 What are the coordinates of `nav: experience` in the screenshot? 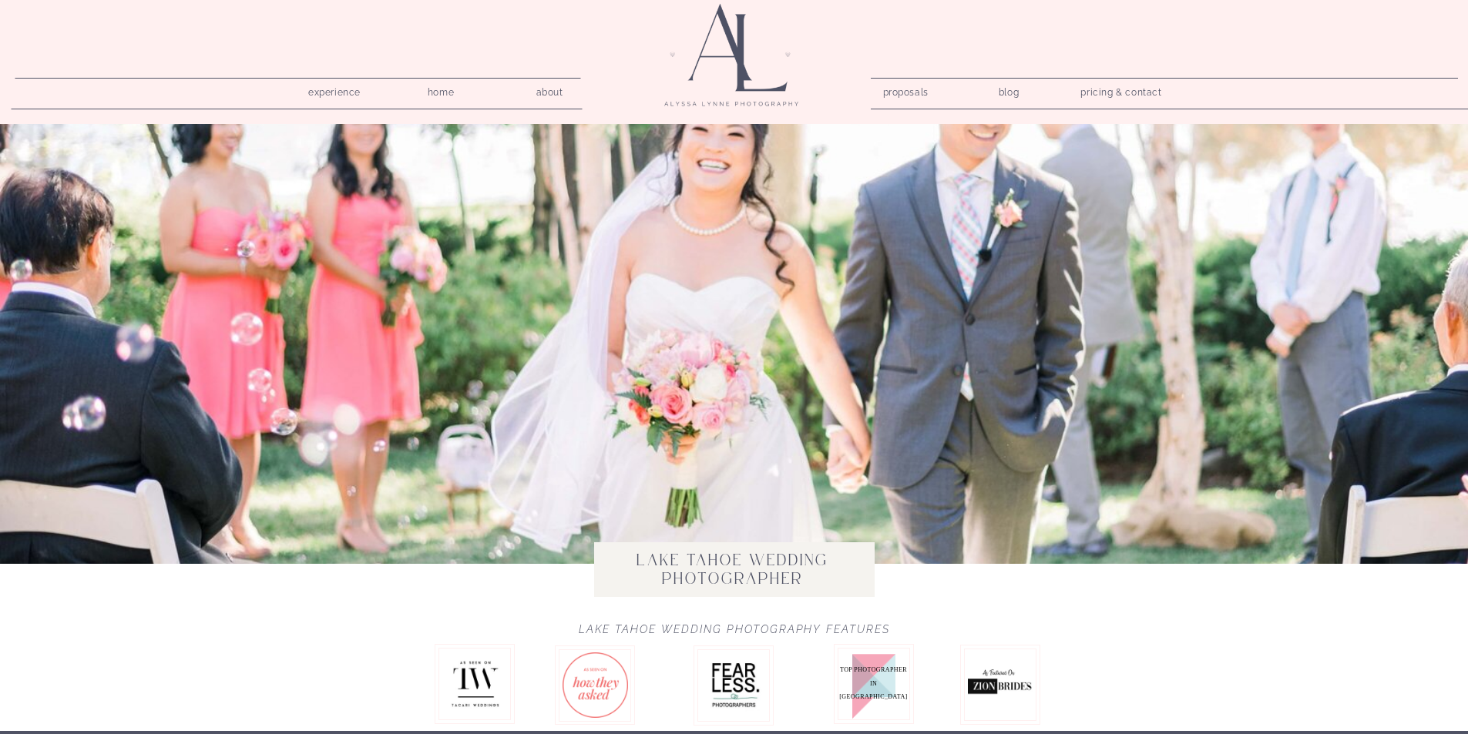 It's located at (334, 89).